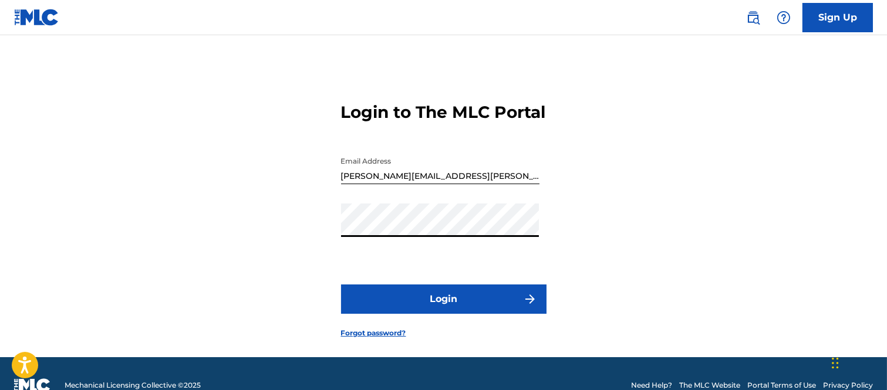 The width and height of the screenshot is (887, 390). I want to click on div: Help, so click(783, 18).